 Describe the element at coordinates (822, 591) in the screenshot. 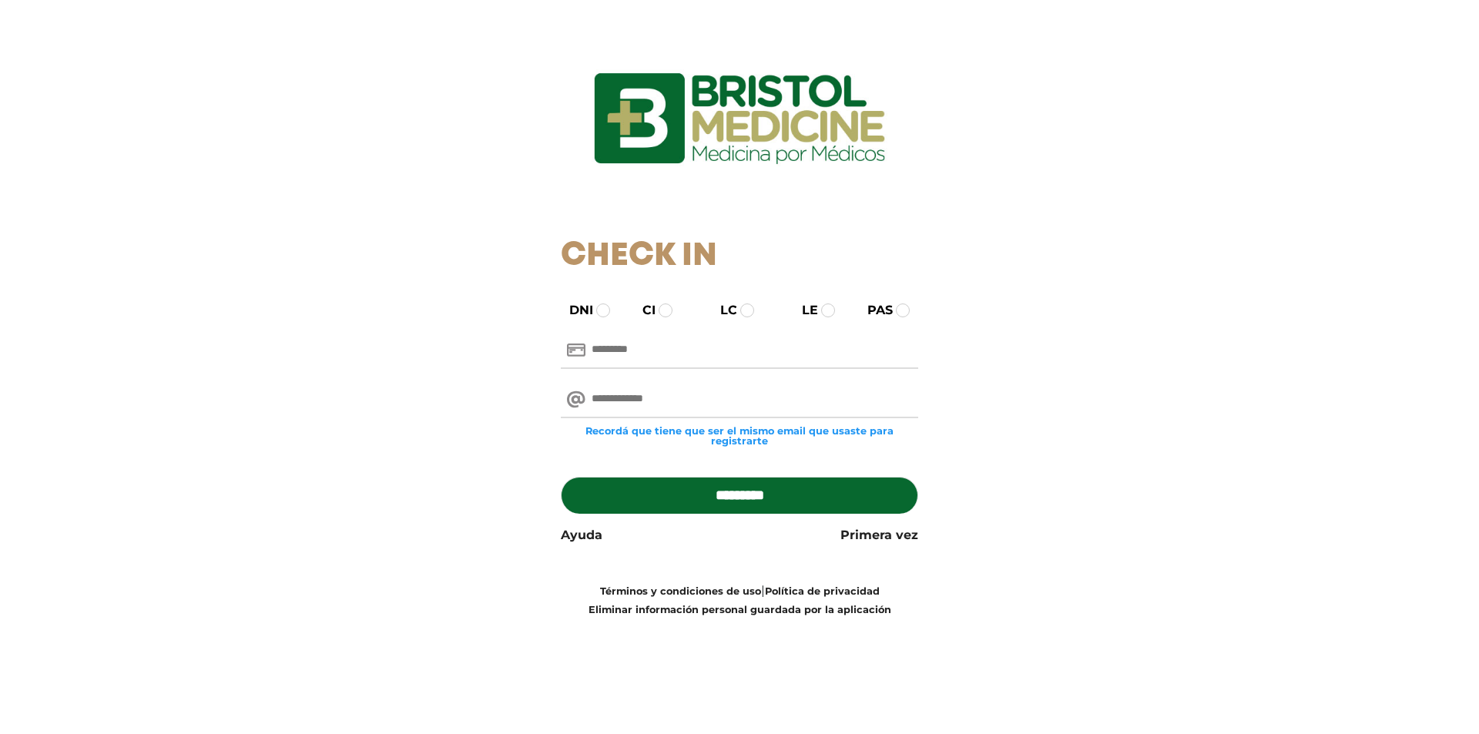

I see `a: Política de privacidad` at that location.